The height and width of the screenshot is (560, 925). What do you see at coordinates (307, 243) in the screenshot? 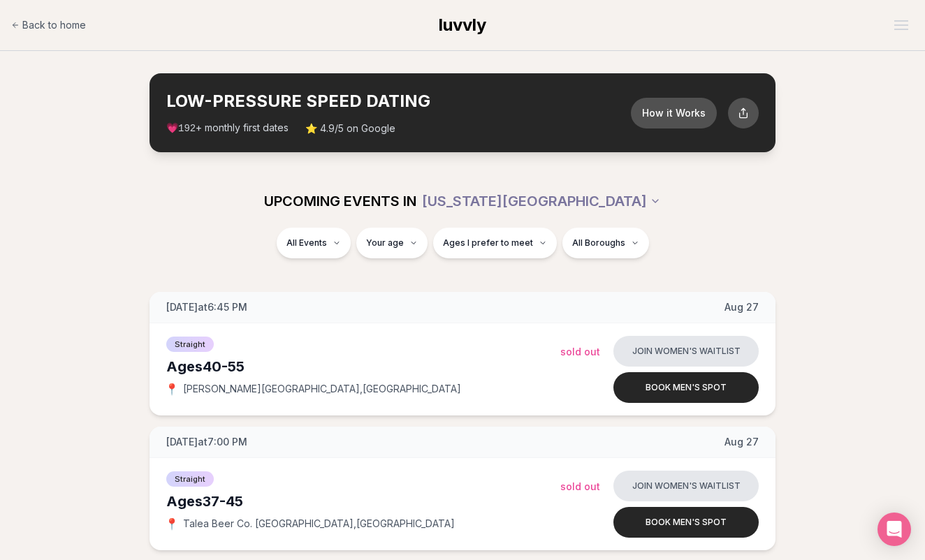
I see `span: All Events` at bounding box center [307, 243].